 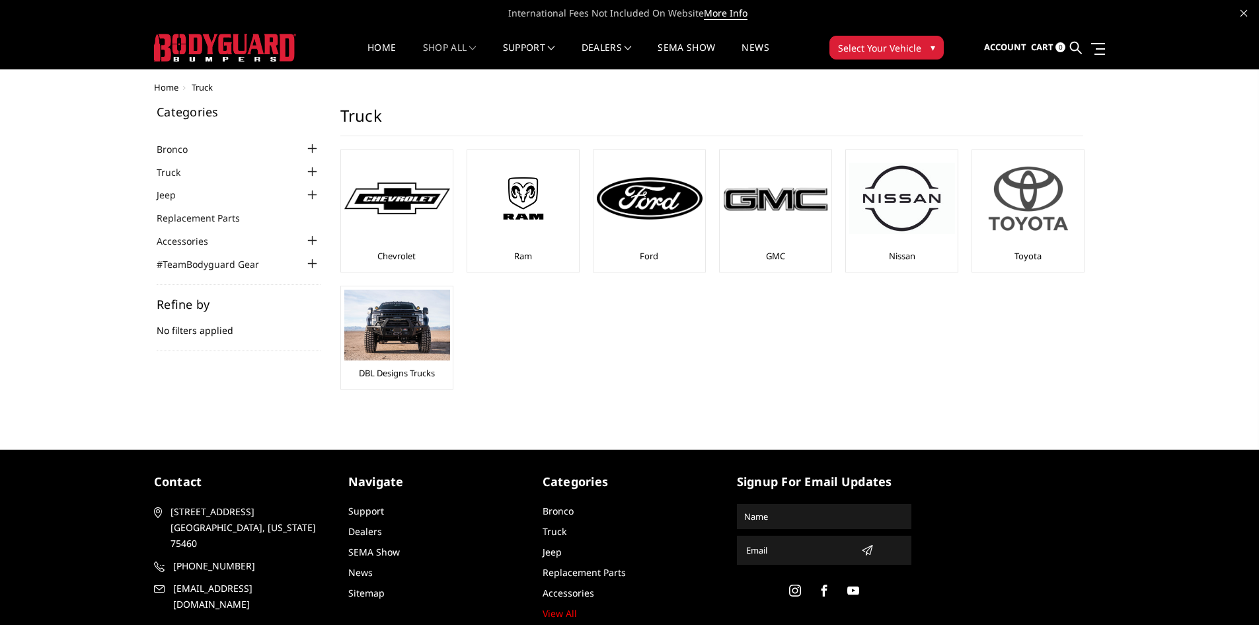 I want to click on a: Sitemap, so click(x=366, y=592).